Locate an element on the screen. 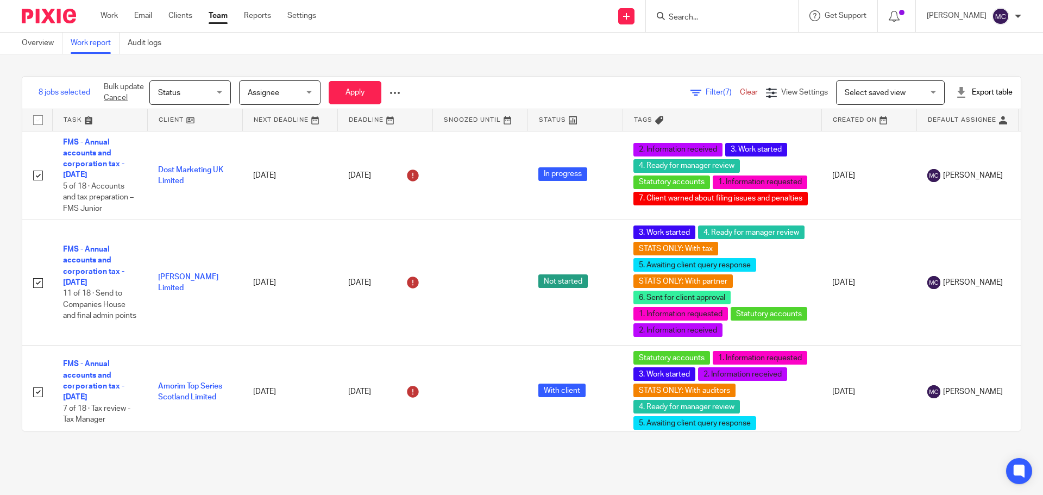 The image size is (1043, 495). a: Clients is located at coordinates (180, 16).